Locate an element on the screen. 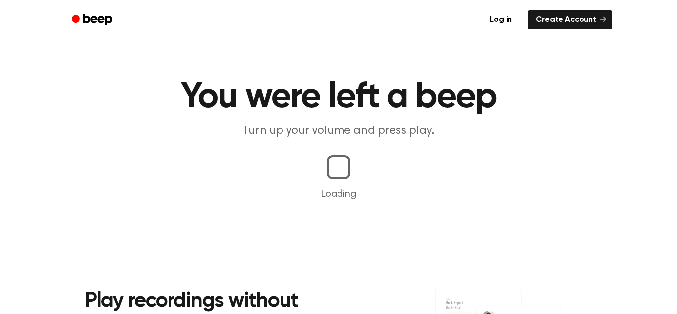  h1: You were left a beep is located at coordinates (339, 97).